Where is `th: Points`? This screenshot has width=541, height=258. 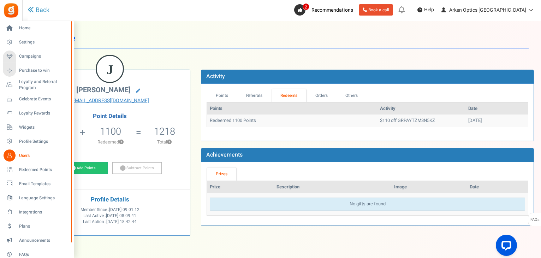 th: Points is located at coordinates (292, 108).